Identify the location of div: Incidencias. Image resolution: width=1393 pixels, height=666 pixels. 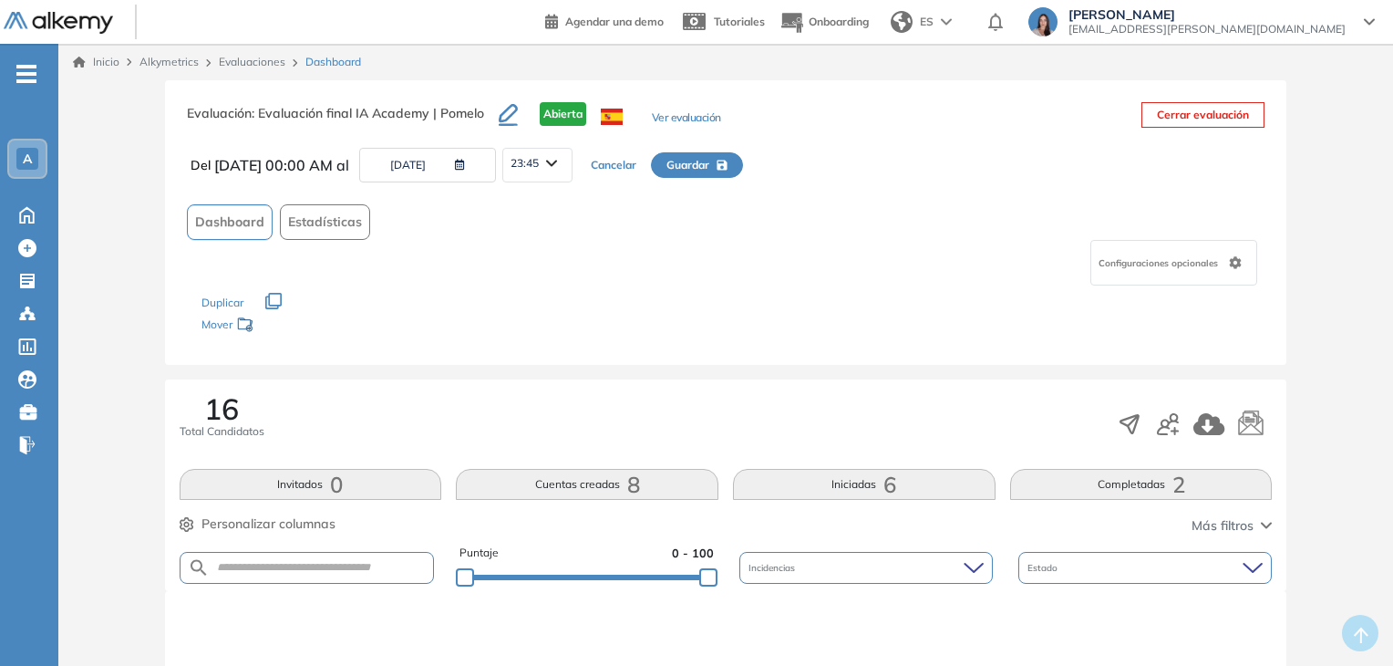
(866, 567).